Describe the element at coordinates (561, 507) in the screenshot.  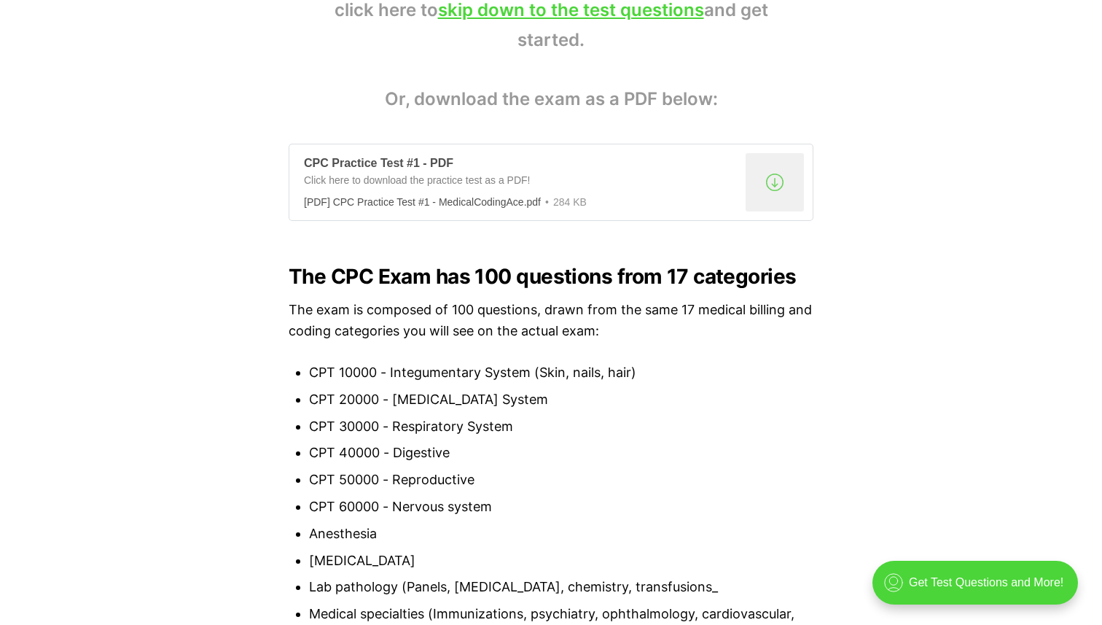
I see `li: CPT 60000 - Nervous system` at that location.